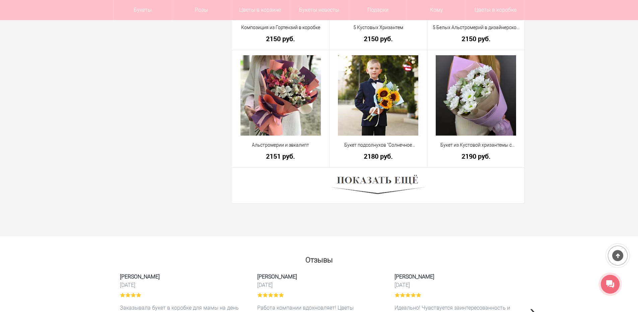  I want to click on h2: Отзывы, so click(319, 258).